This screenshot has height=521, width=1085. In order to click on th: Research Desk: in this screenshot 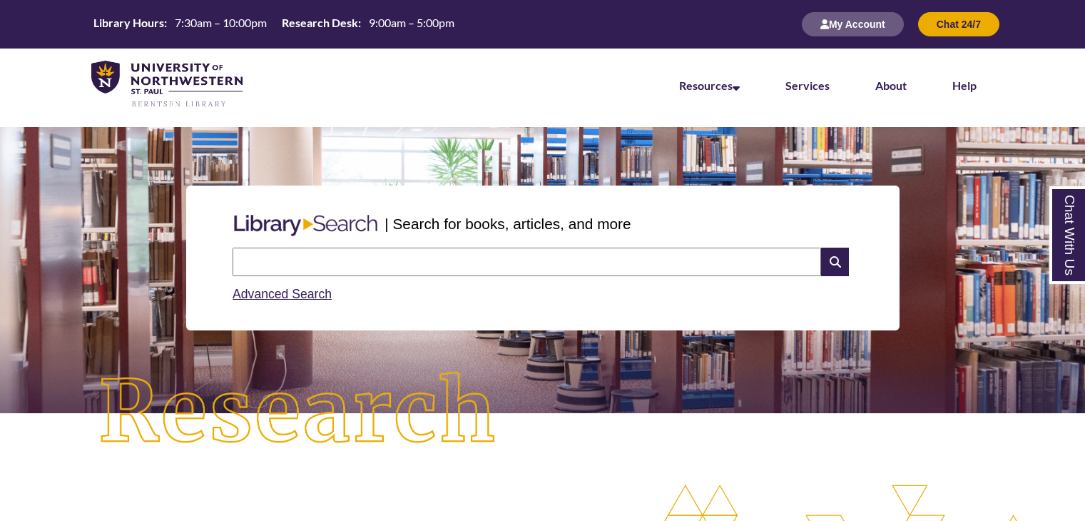, I will do `click(320, 23)`.